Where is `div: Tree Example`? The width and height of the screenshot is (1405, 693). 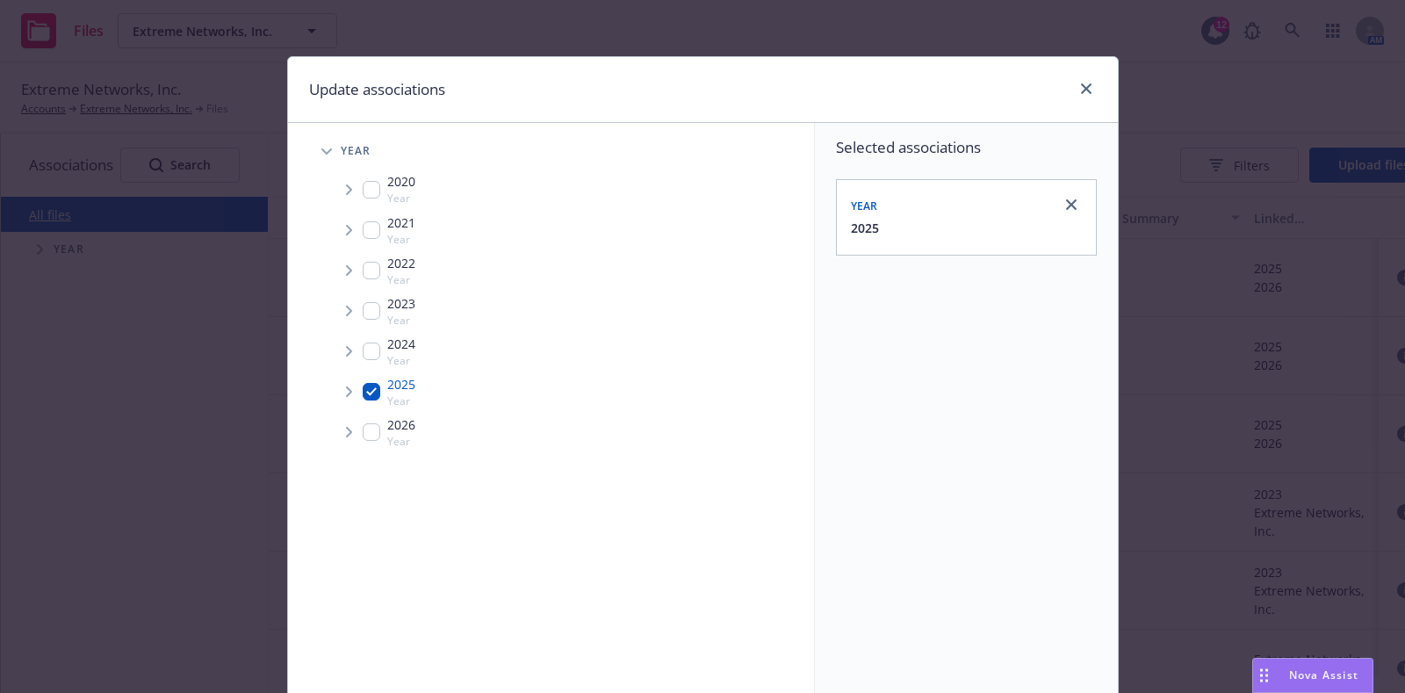 div: Tree Example is located at coordinates (550, 292).